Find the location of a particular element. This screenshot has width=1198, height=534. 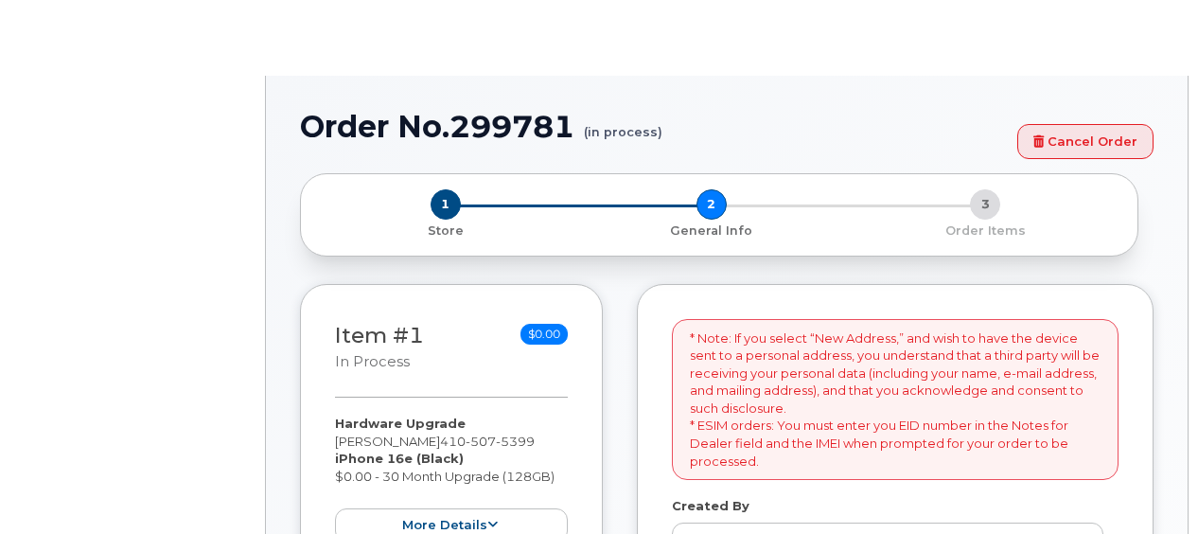

span: $0.00 is located at coordinates (544, 334).